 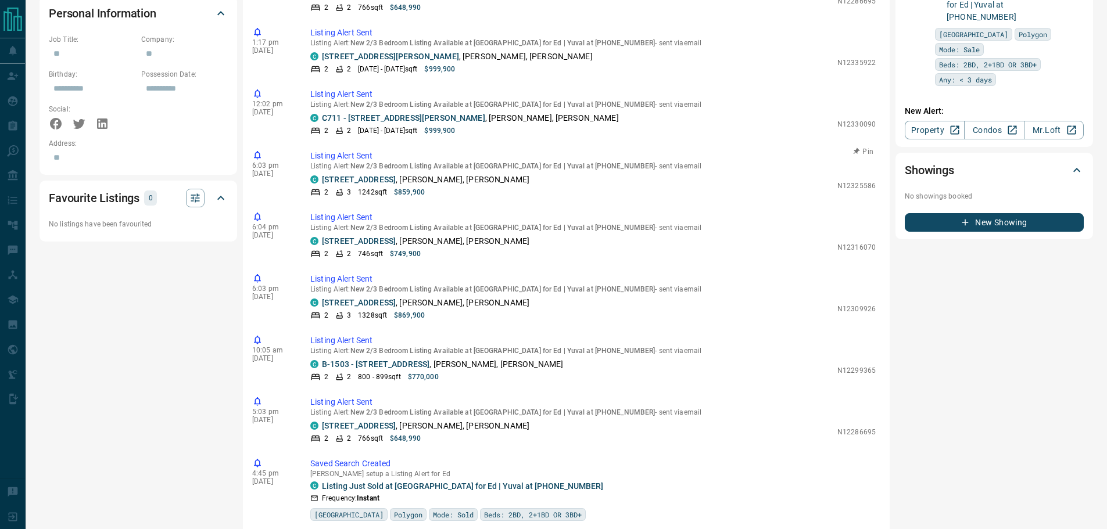 I want to click on p: N12309926, so click(x=857, y=309).